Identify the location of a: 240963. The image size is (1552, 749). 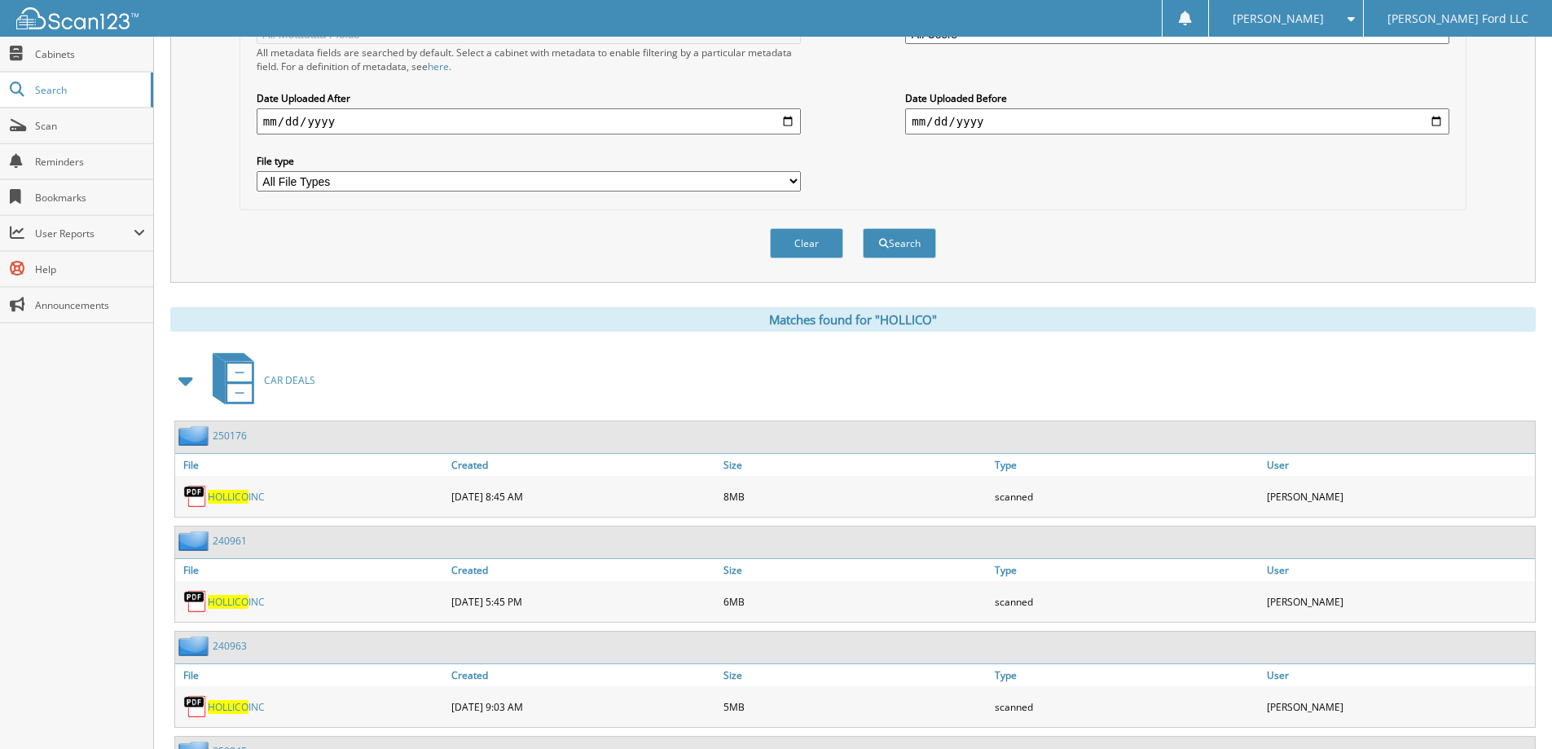
(230, 645).